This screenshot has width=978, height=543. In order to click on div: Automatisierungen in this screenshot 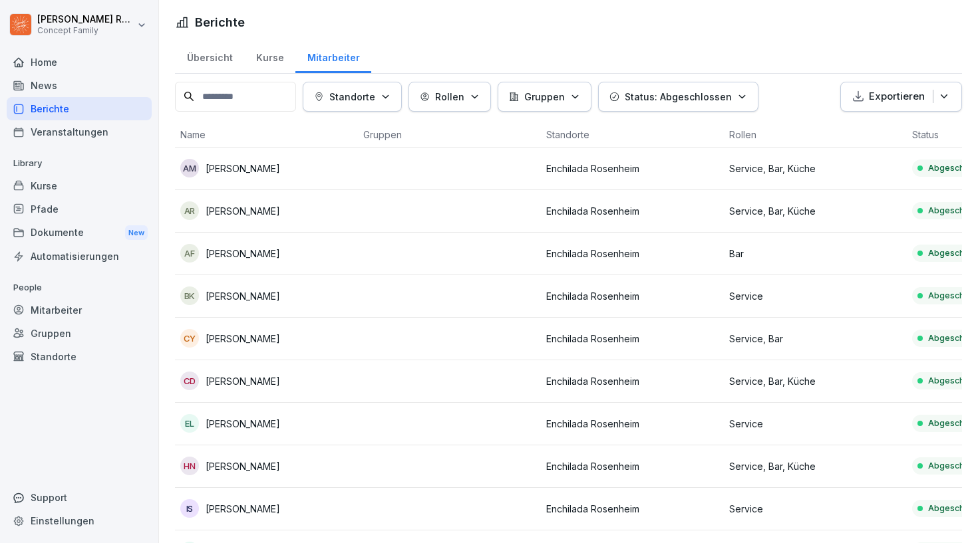, I will do `click(79, 256)`.